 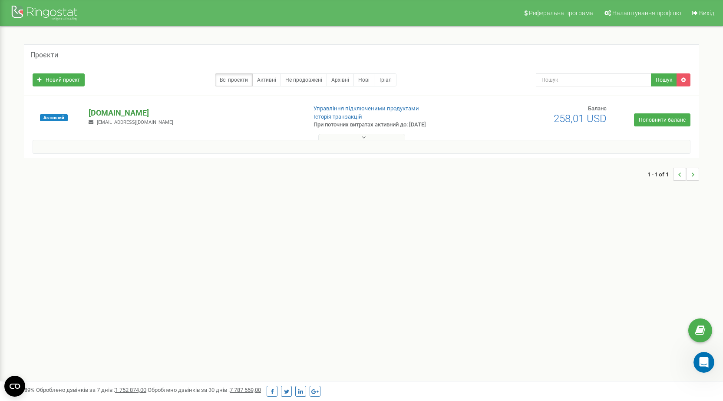 I want to click on h1: Ringostat, so click(x=83, y=7).